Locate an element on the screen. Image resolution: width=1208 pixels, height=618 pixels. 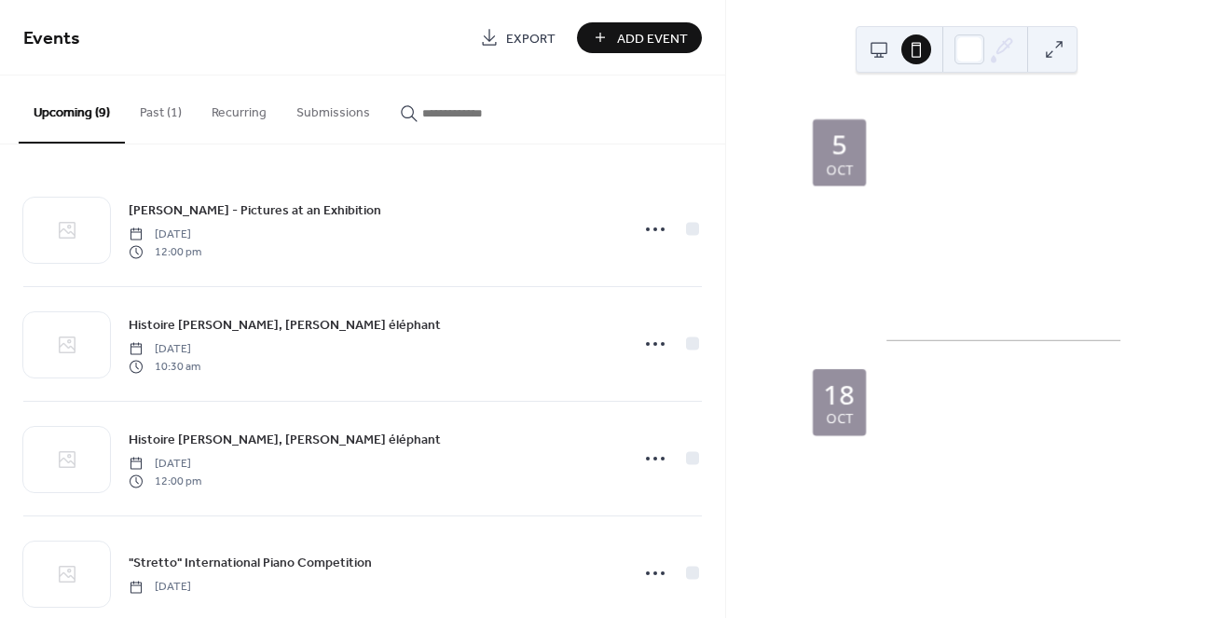
a: Export is located at coordinates (517, 37).